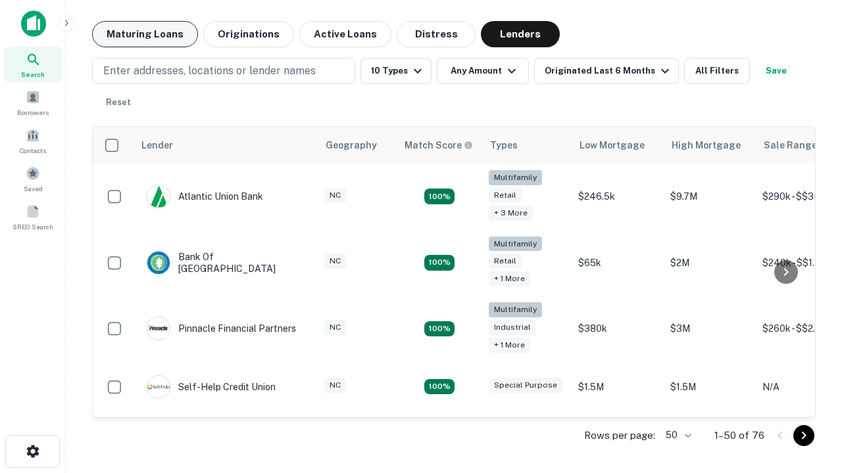 The width and height of the screenshot is (842, 473). What do you see at coordinates (396, 71) in the screenshot?
I see `button: 10 Types` at bounding box center [396, 71].